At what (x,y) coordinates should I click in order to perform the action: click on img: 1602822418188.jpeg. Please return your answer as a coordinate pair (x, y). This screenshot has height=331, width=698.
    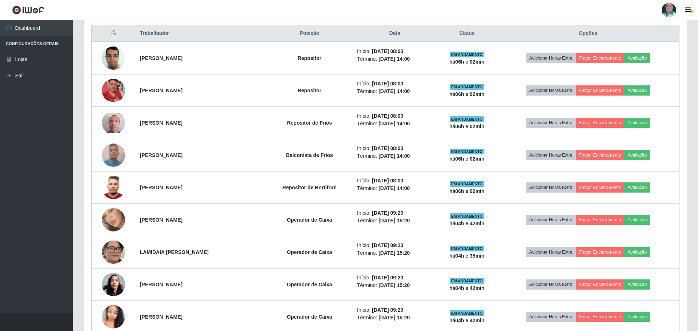
    Looking at the image, I should click on (113, 58).